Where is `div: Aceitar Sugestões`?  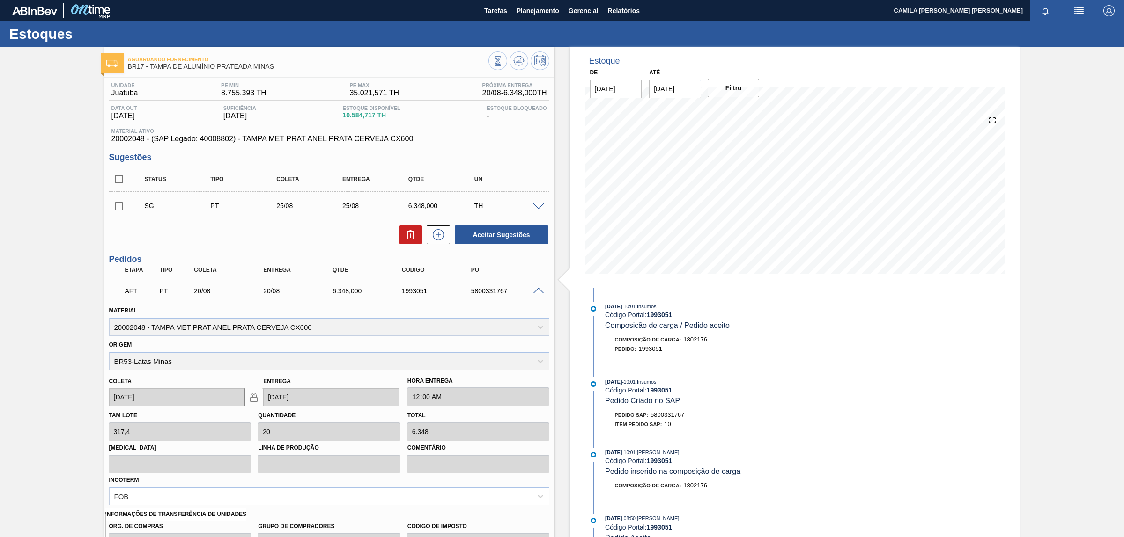
div: Aceitar Sugestões is located at coordinates (500, 235).